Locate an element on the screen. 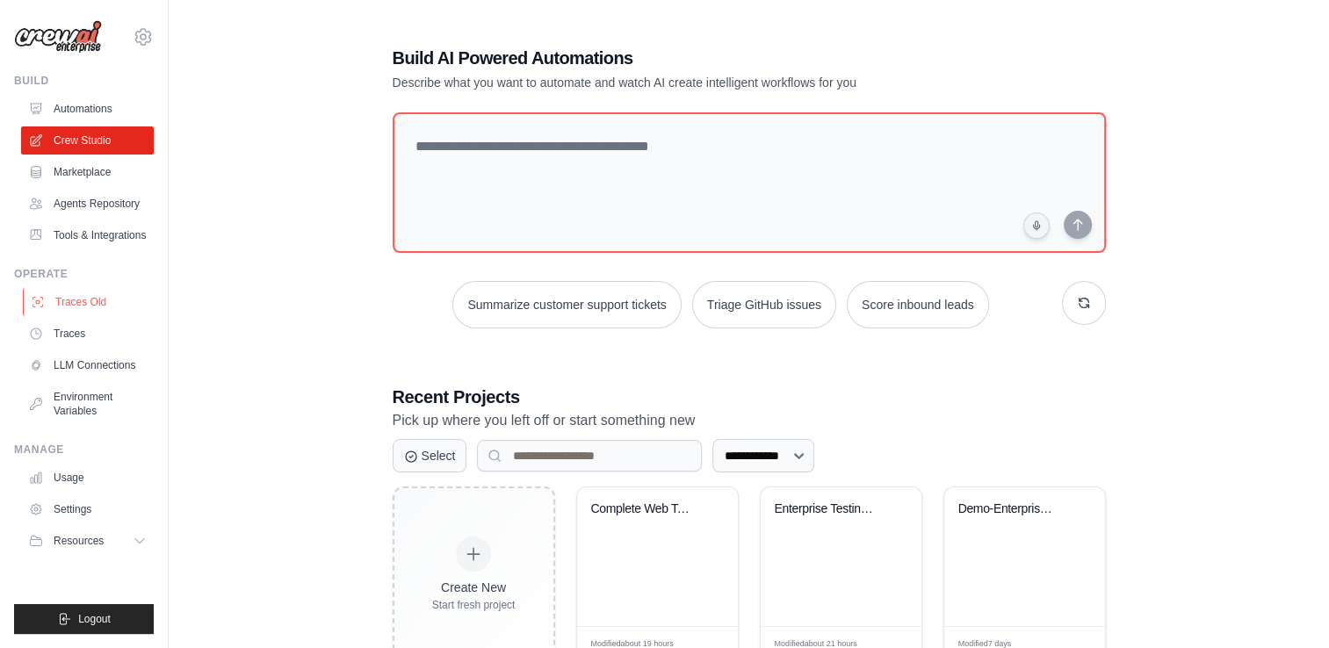  a: Usage is located at coordinates (87, 478).